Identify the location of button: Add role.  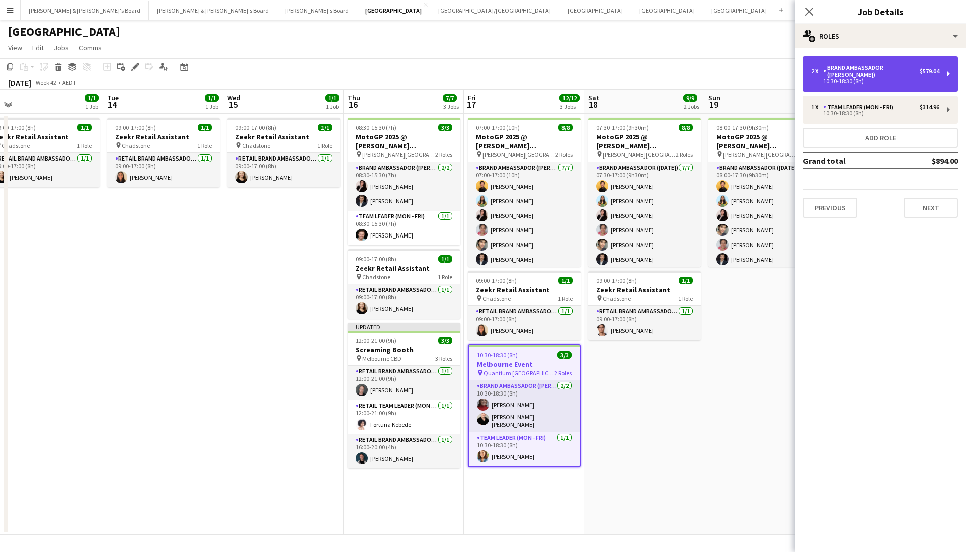
(881, 138).